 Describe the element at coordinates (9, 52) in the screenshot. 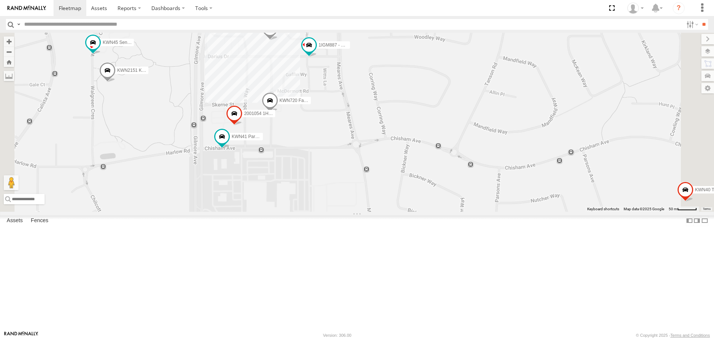

I see `button: Zoom out` at that location.